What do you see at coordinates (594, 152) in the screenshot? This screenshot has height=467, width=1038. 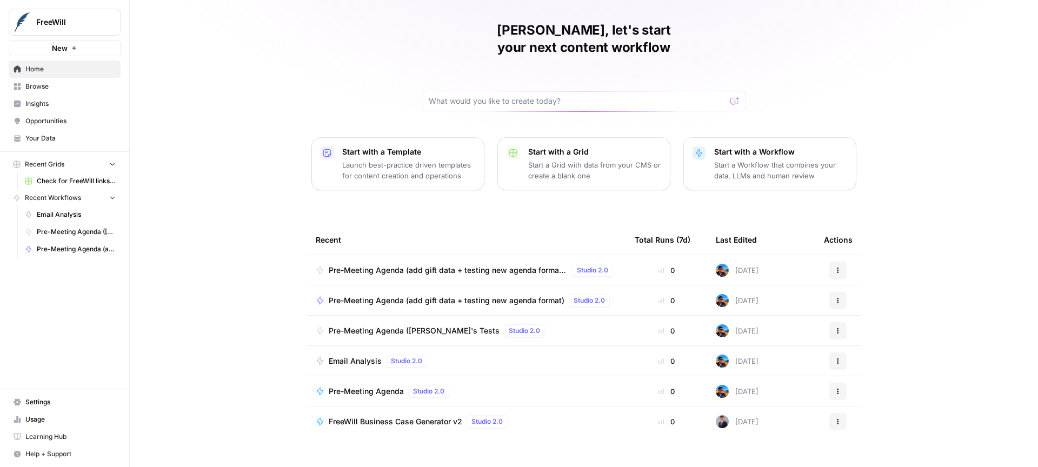 I see `p: Start with a Grid` at bounding box center [594, 152].